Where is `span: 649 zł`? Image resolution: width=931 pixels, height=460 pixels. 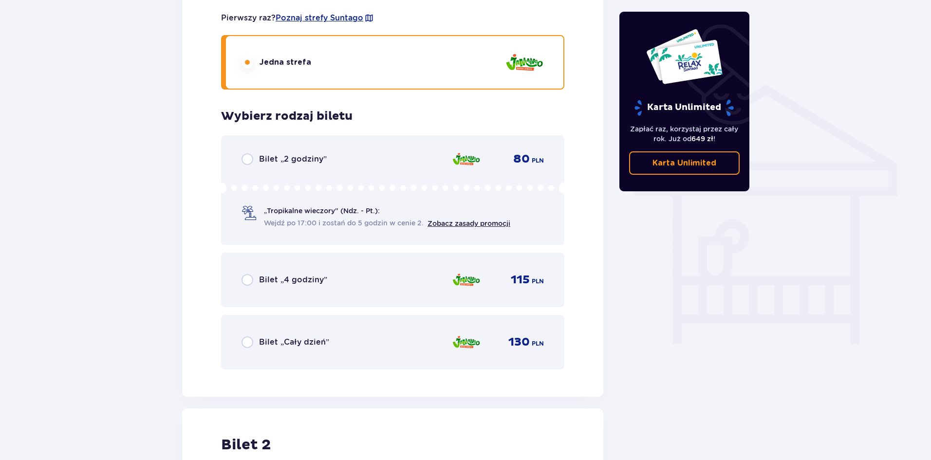
span: 649 zł is located at coordinates (702, 139).